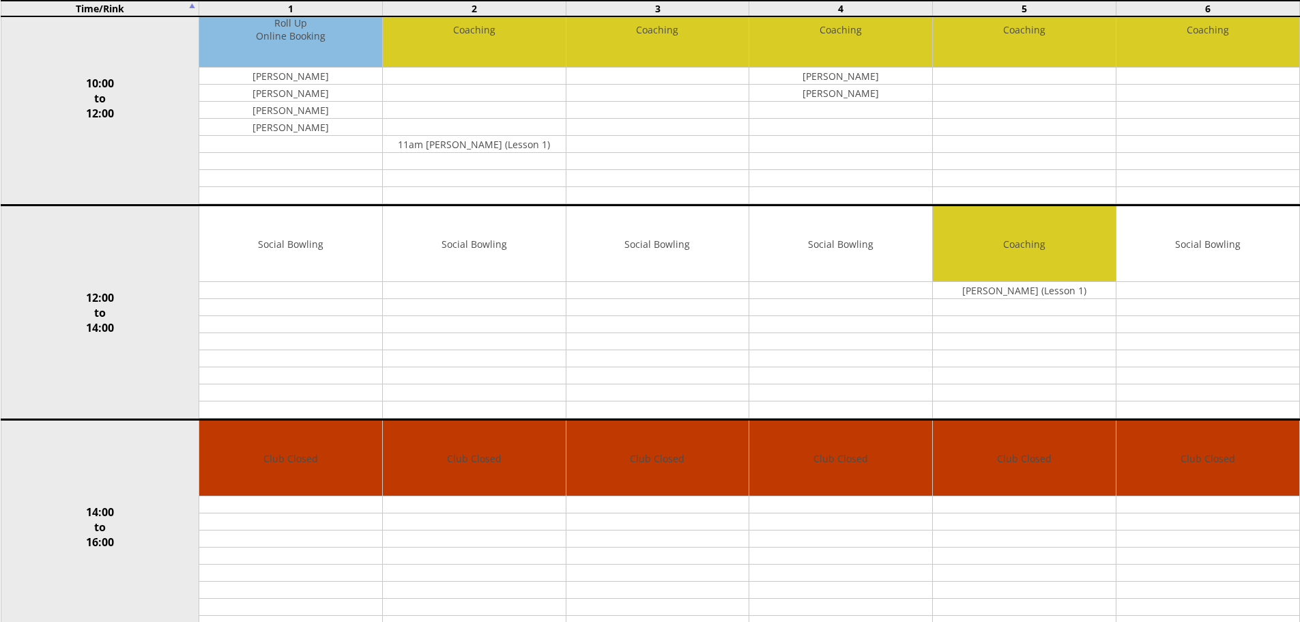  What do you see at coordinates (474, 8) in the screenshot?
I see `td: 2` at bounding box center [474, 8].